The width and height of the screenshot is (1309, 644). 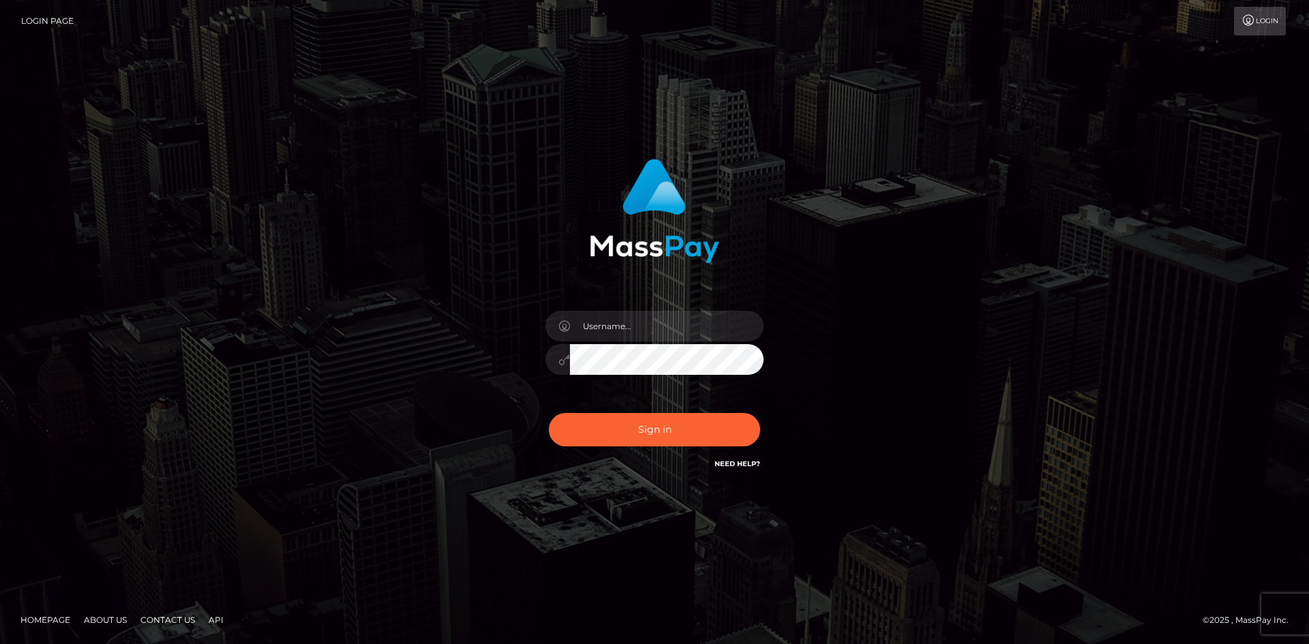 I want to click on a: Login Page, so click(x=47, y=21).